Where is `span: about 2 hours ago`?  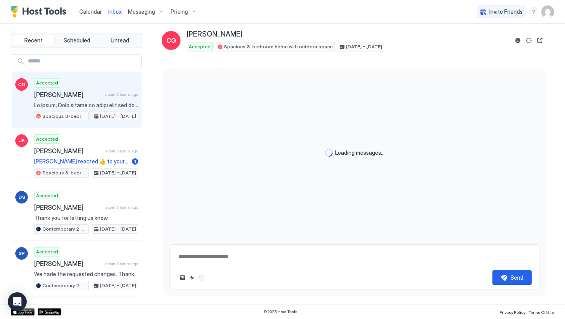
span: about 2 hours ago is located at coordinates (122, 94).